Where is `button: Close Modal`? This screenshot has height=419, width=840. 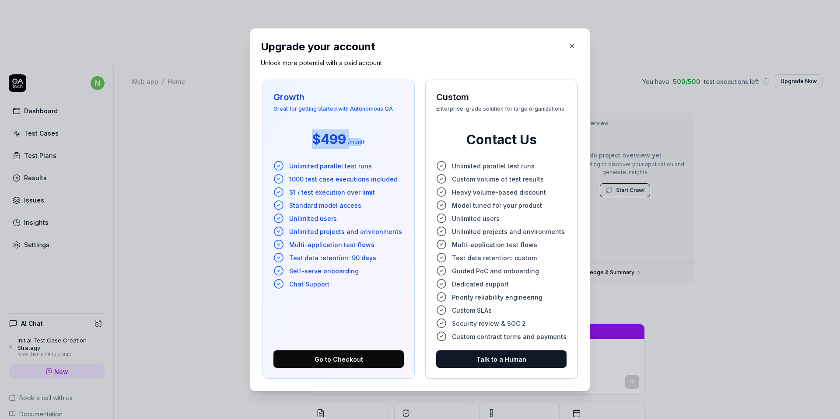 button: Close Modal is located at coordinates (572, 46).